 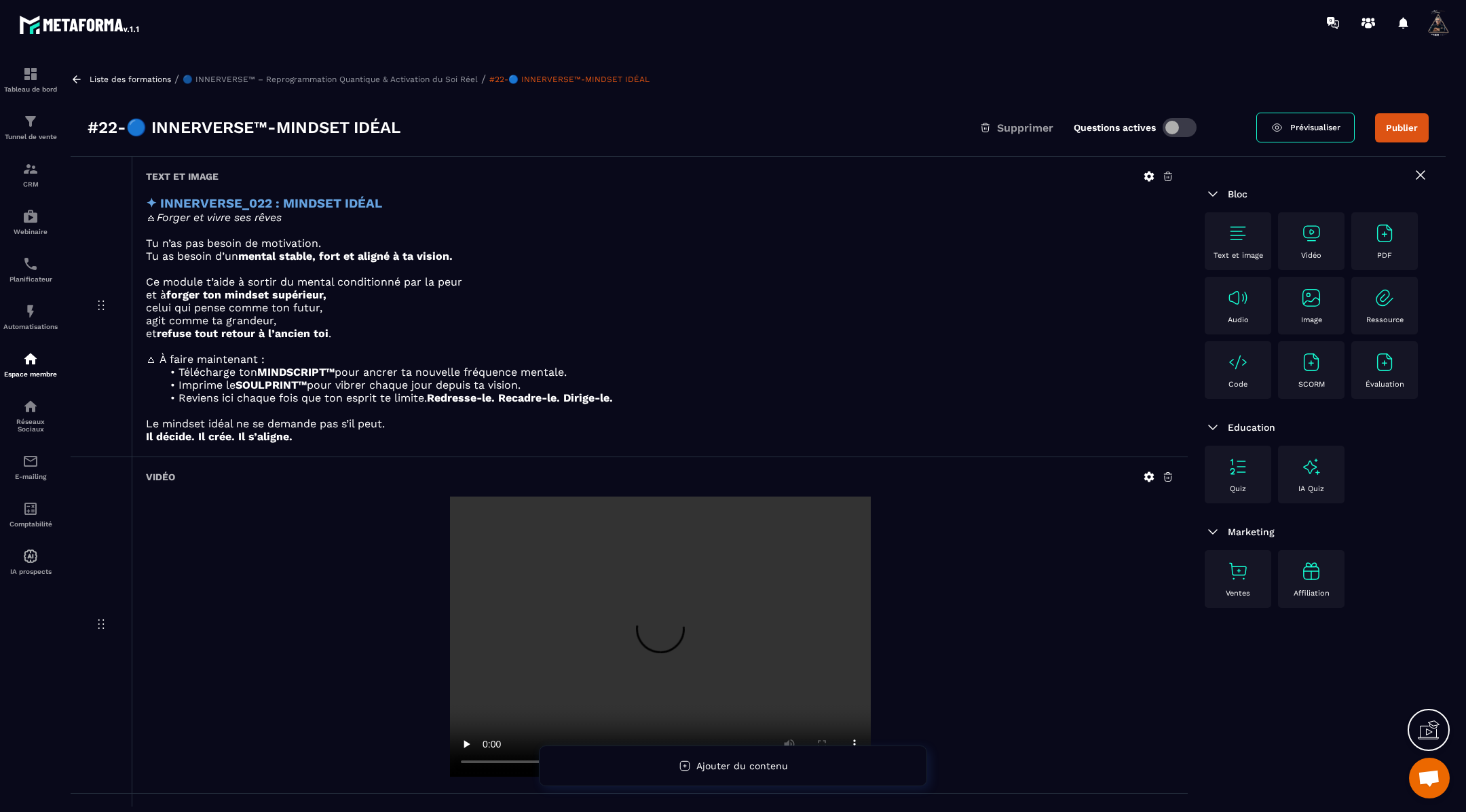 What do you see at coordinates (31, 571) in the screenshot?
I see `p: IA prospects` at bounding box center [31, 571].